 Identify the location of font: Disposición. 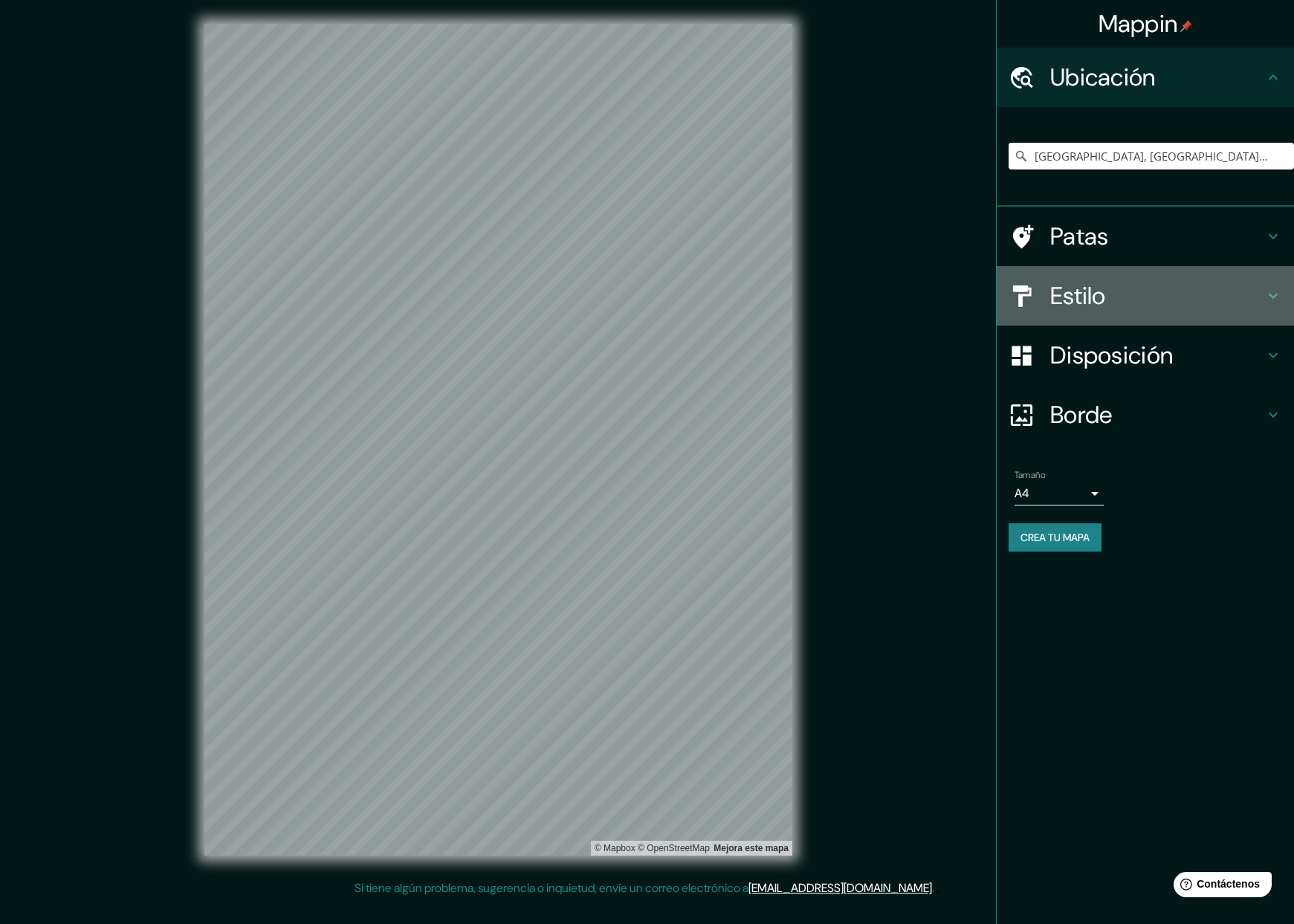
(1111, 356).